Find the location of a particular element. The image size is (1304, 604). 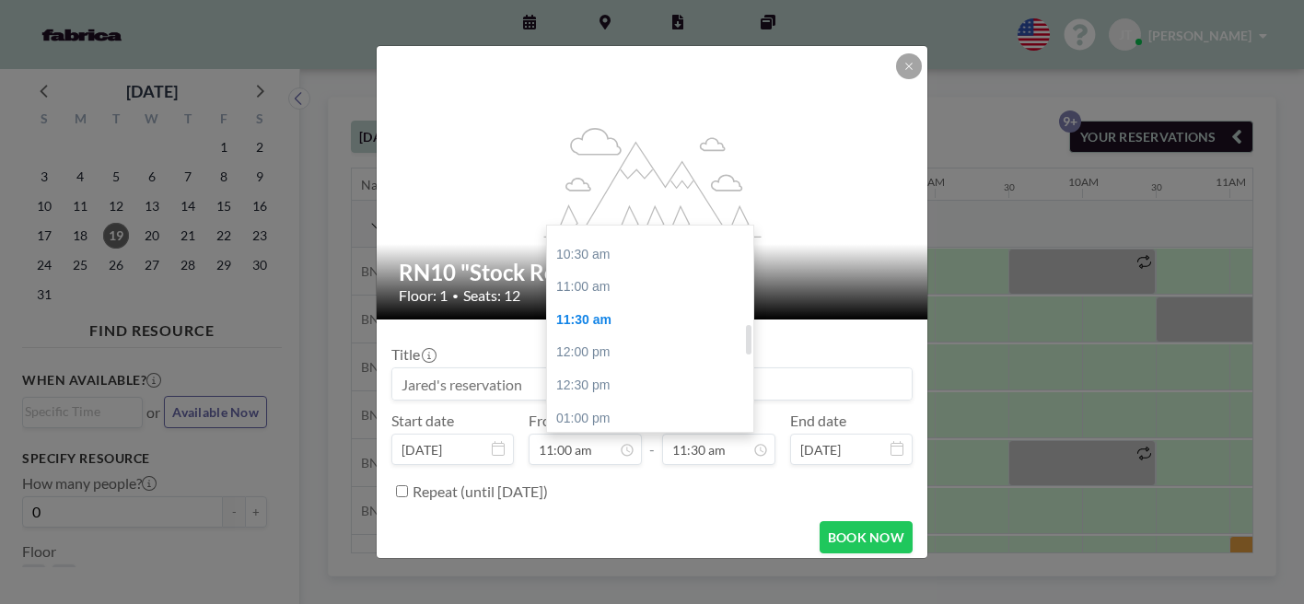

label: From is located at coordinates (545, 421).